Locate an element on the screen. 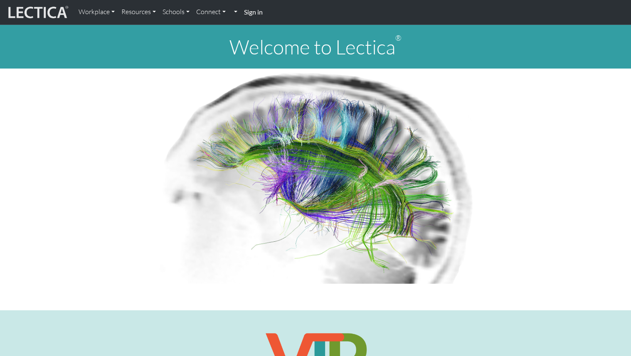  a: Workplace is located at coordinates (96, 12).